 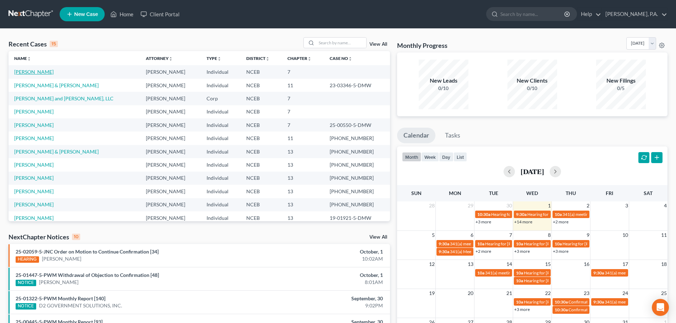 I want to click on span: 15, so click(x=548, y=264).